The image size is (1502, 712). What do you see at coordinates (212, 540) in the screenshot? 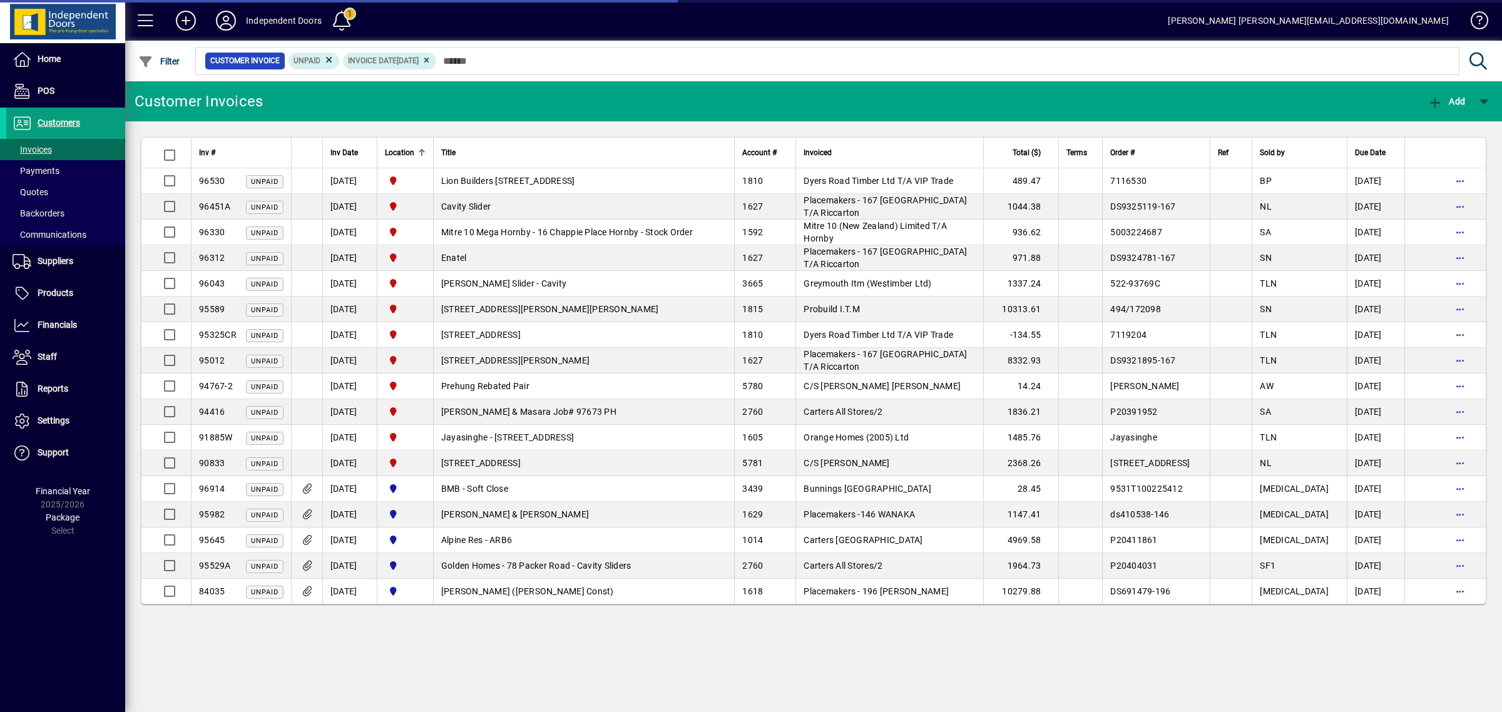
I see `span: 95645` at bounding box center [212, 540].